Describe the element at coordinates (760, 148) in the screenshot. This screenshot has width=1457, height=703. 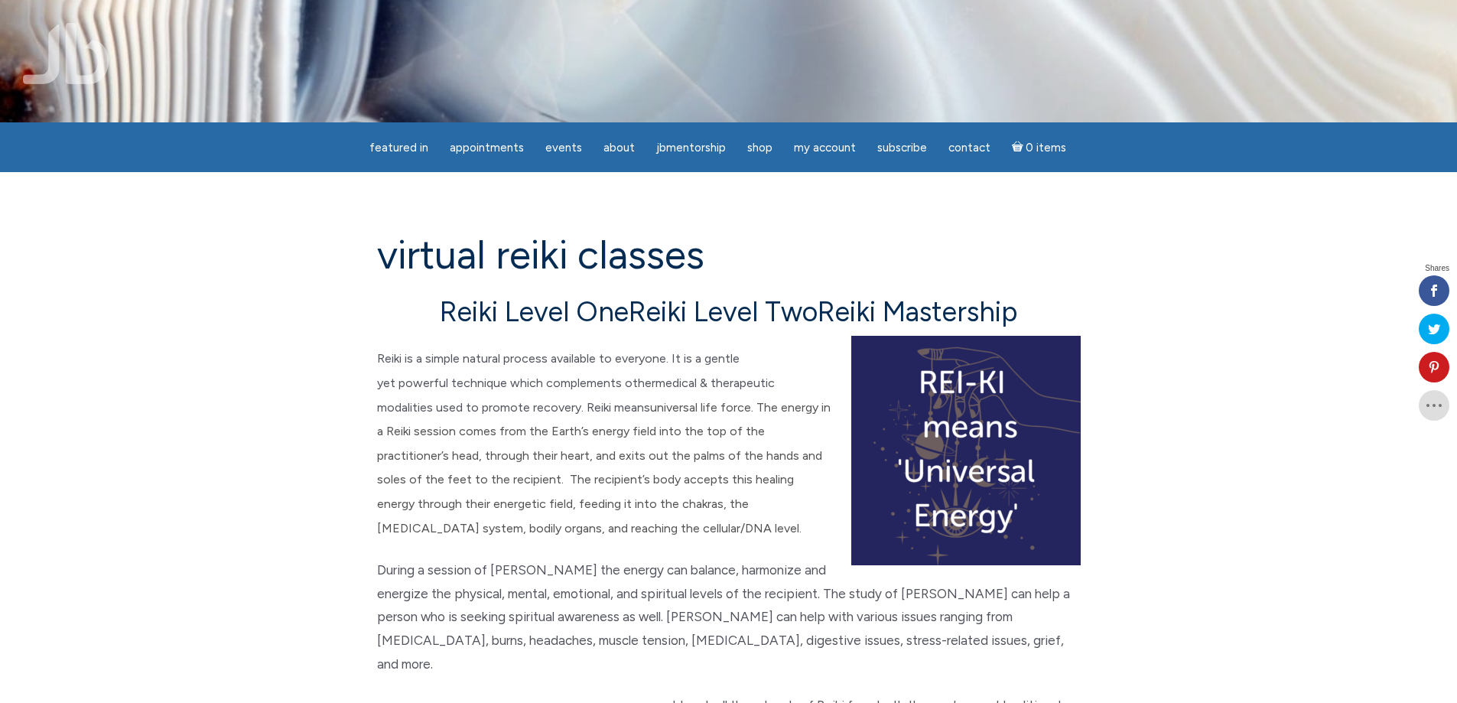
I see `a: Shop` at that location.